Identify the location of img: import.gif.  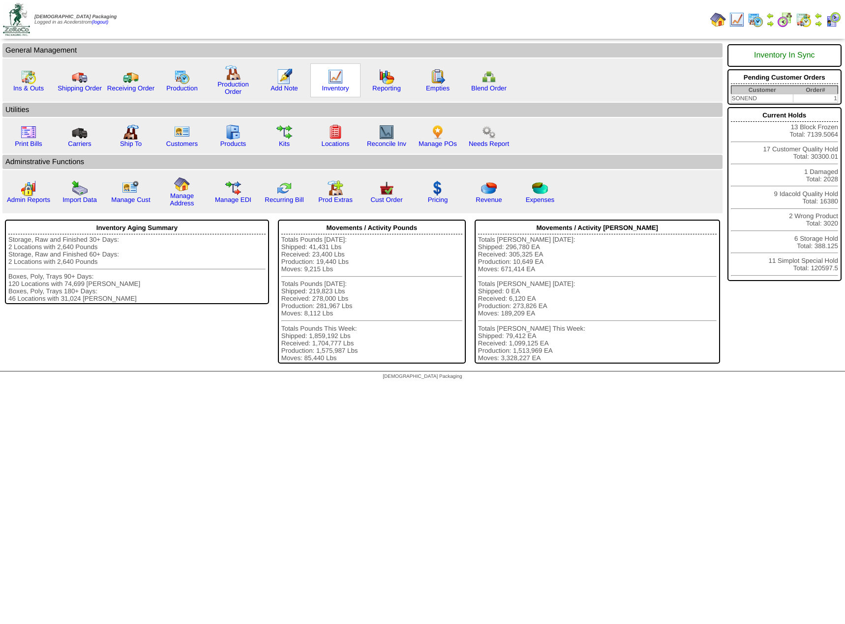
(80, 188).